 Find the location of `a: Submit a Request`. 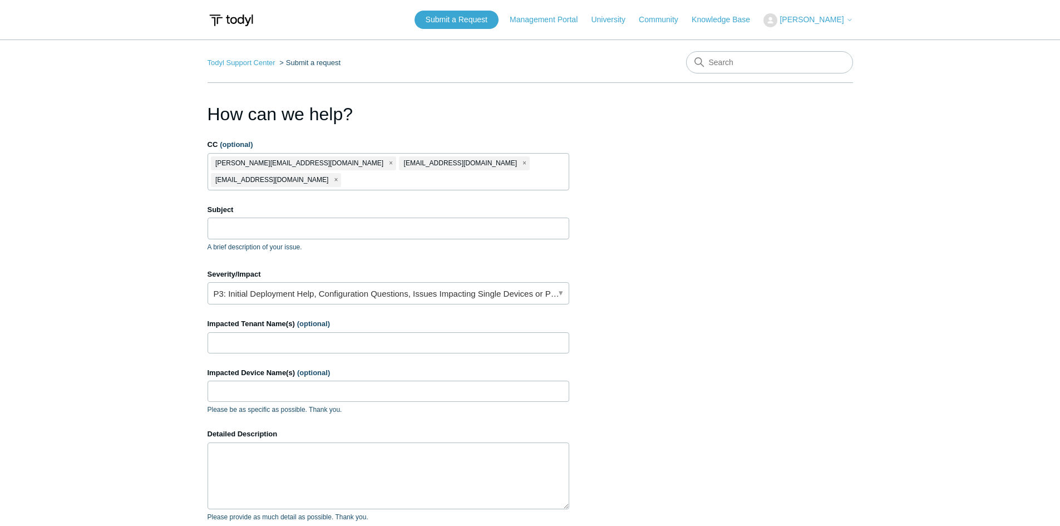

a: Submit a Request is located at coordinates (456, 19).